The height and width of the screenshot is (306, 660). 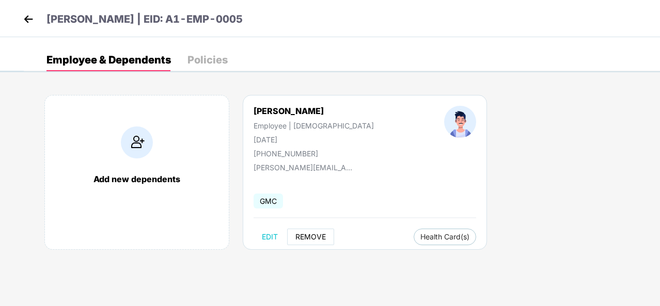 I want to click on span: GMC, so click(x=268, y=201).